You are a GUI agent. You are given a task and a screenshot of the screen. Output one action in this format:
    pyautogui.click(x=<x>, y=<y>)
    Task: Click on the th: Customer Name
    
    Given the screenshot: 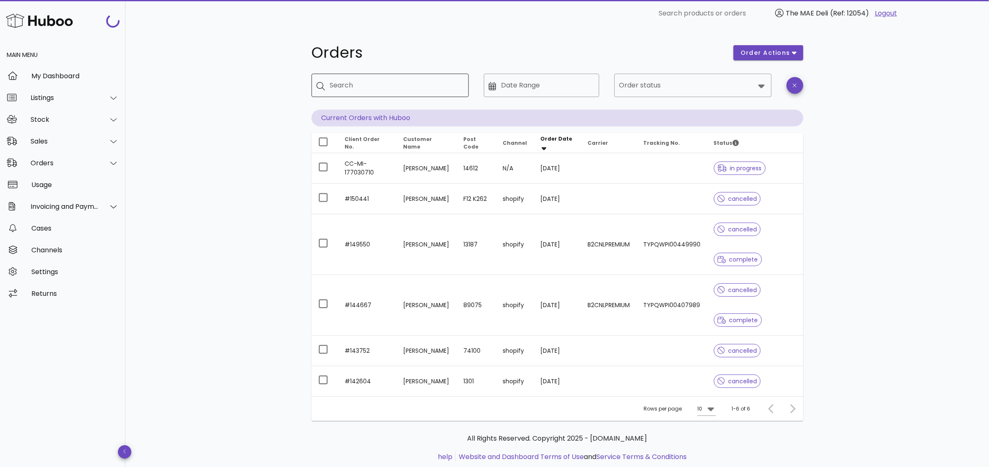 What is the action you would take?
    pyautogui.click(x=427, y=143)
    